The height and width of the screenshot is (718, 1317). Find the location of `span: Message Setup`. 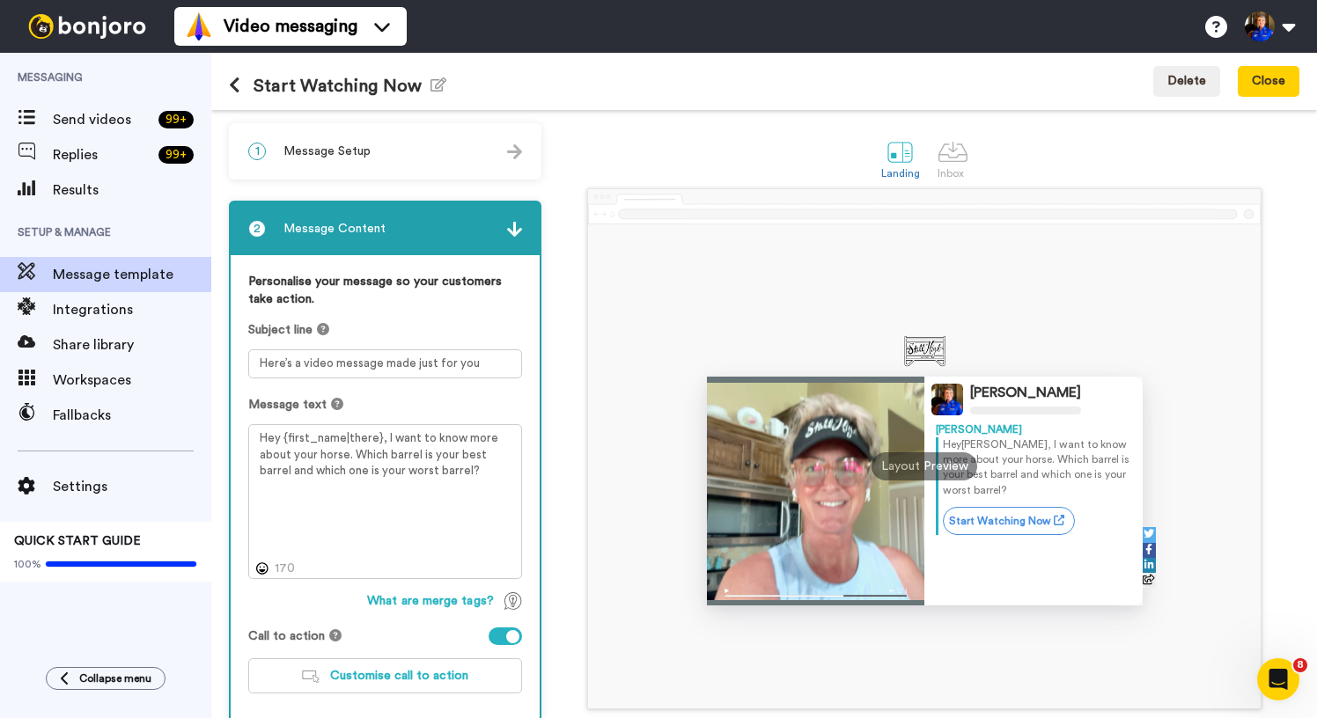

span: Message Setup is located at coordinates (327, 151).